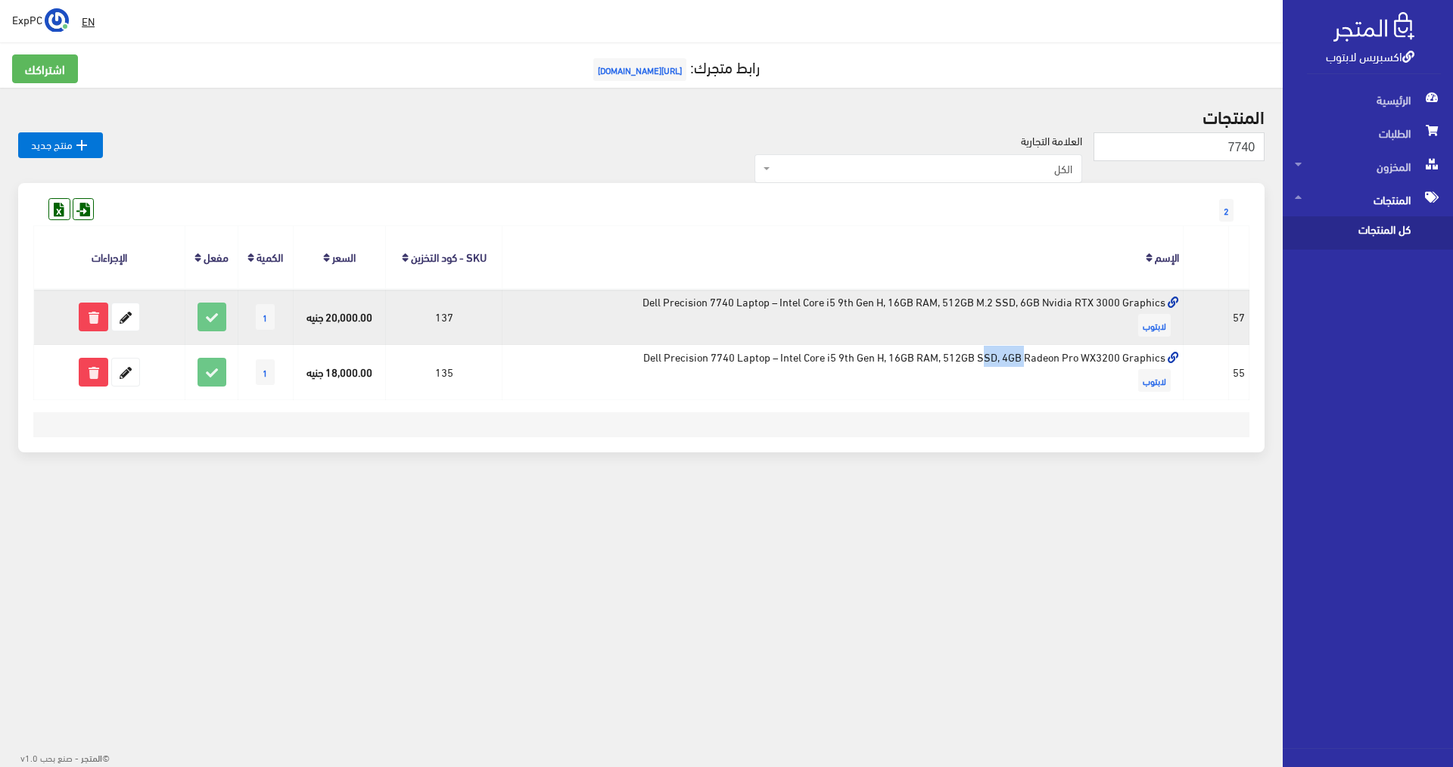  I want to click on span: الطلبات, so click(1367, 133).